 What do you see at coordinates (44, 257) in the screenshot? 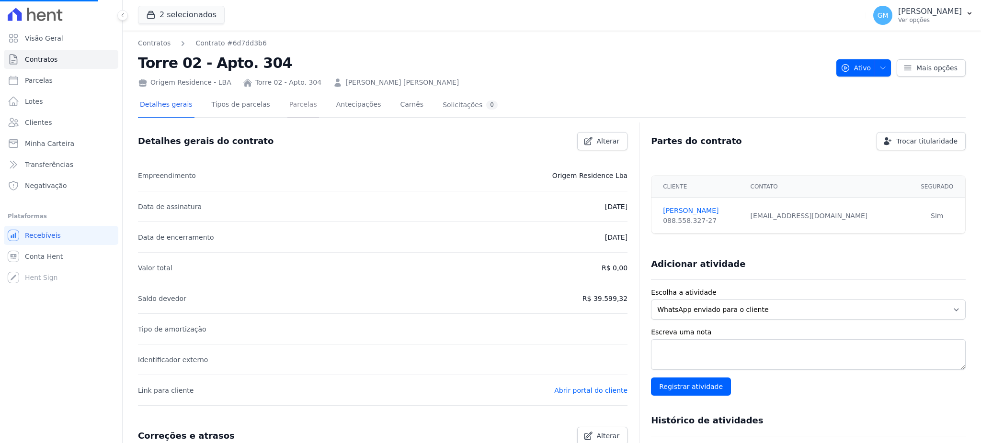
I see `span: Conta Hent` at bounding box center [44, 257].